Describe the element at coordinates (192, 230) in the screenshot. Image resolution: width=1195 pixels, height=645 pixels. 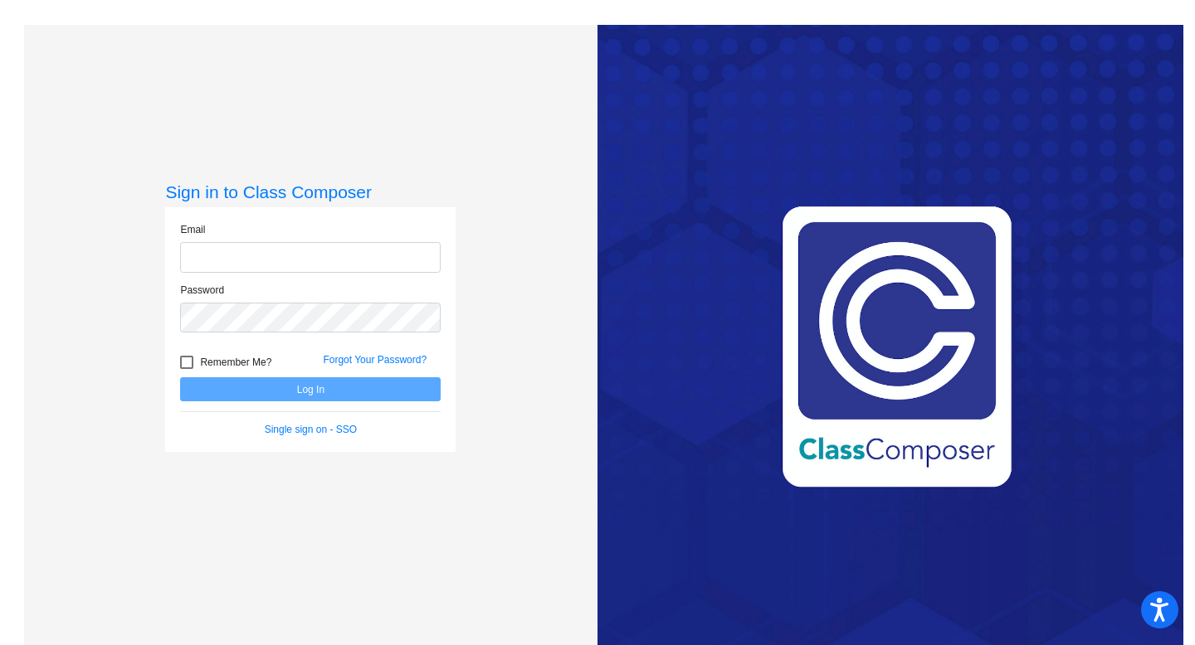
I see `label: Email` at that location.